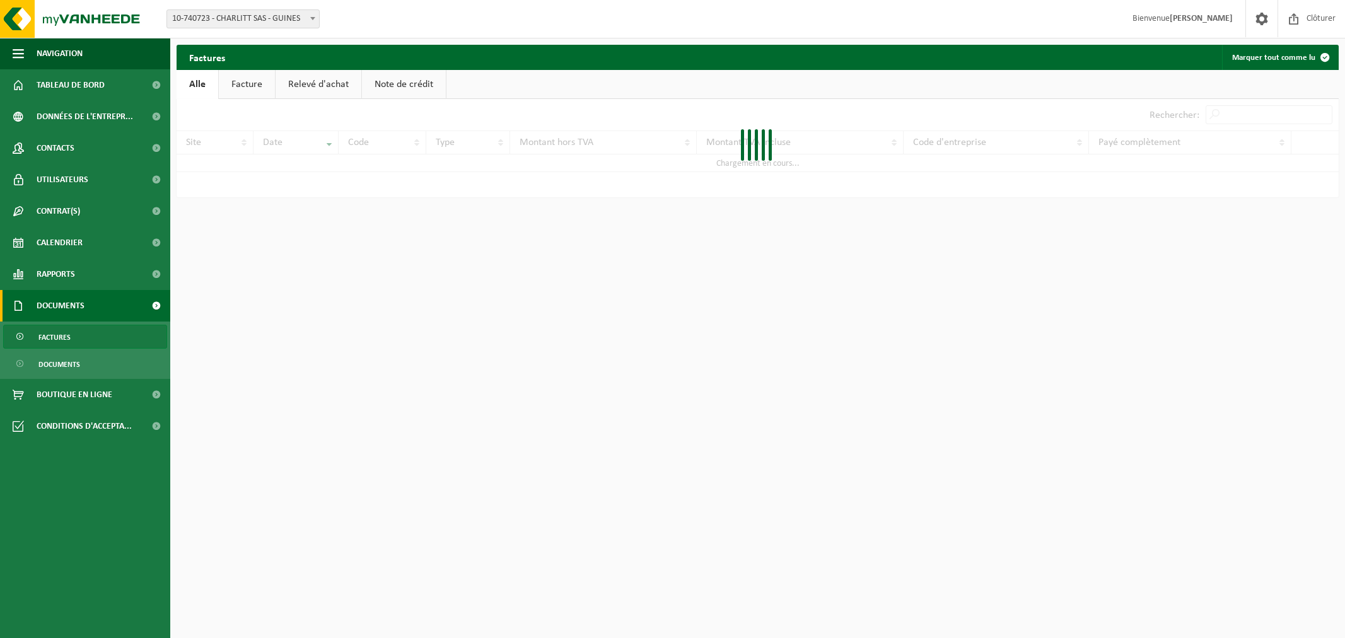  I want to click on span: Rapports, so click(56, 274).